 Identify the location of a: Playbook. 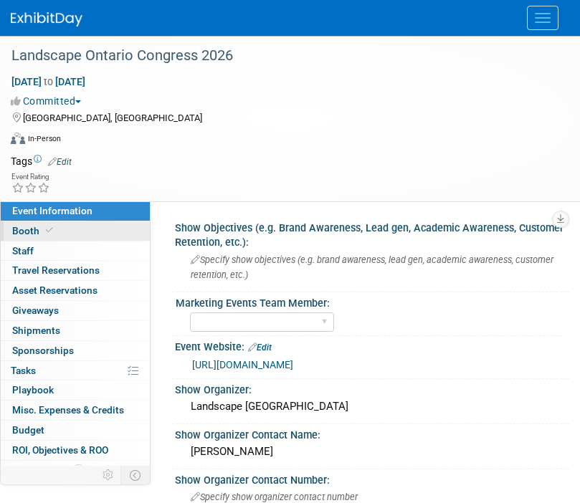
(75, 390).